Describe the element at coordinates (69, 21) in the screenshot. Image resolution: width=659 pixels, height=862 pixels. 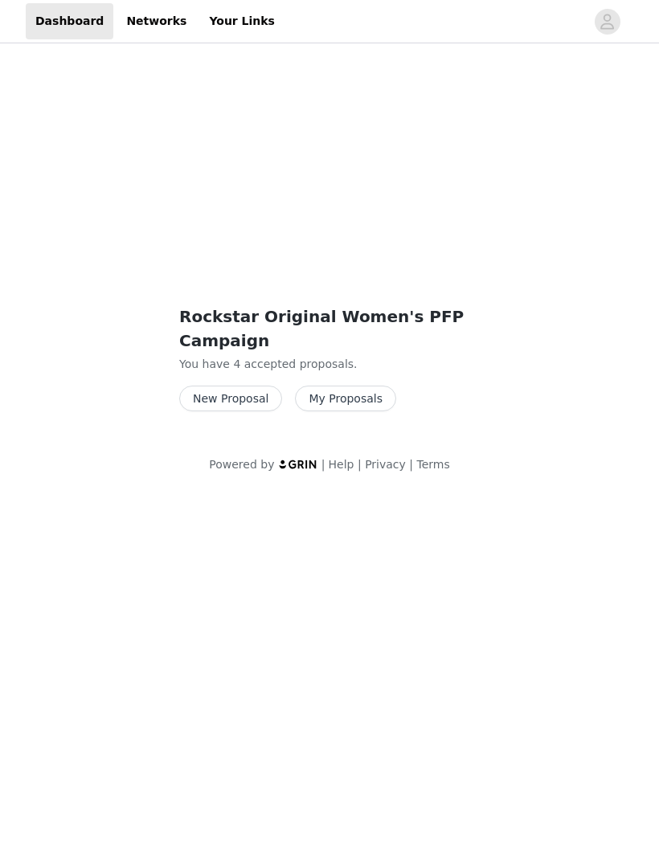
I see `a: Dashboard` at that location.